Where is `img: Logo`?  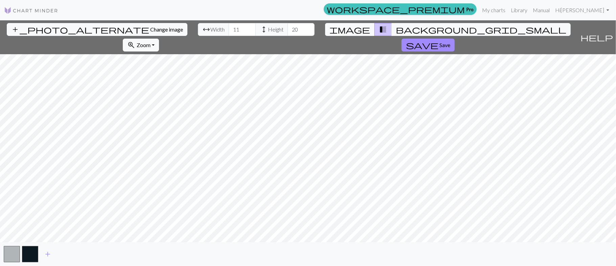 img: Logo is located at coordinates (31, 10).